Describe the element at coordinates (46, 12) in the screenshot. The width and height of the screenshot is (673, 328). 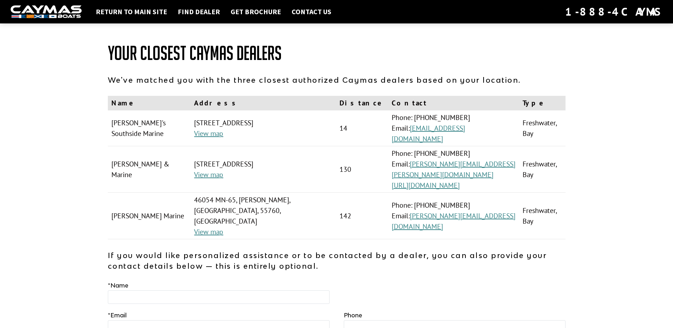
I see `img: white-logo-c9c8dbefe5ff5ceceb0f0178aa75bf4bb51f6bca0971e226c86eb53dfe498488.png` at that location.